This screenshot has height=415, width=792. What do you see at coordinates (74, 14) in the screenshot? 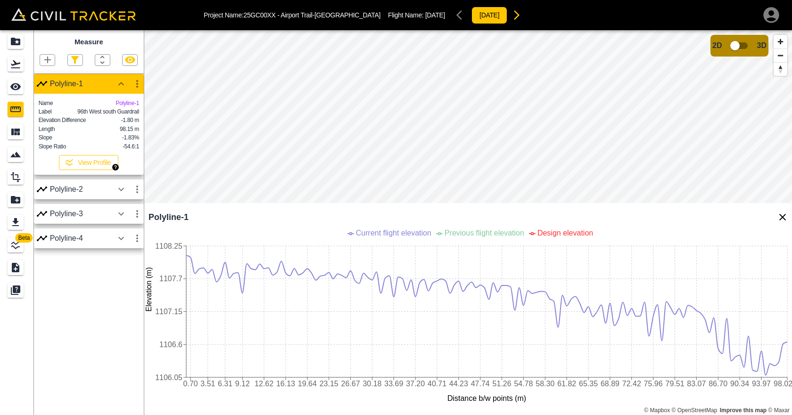
I see `img: Civil Tracker` at bounding box center [74, 14].